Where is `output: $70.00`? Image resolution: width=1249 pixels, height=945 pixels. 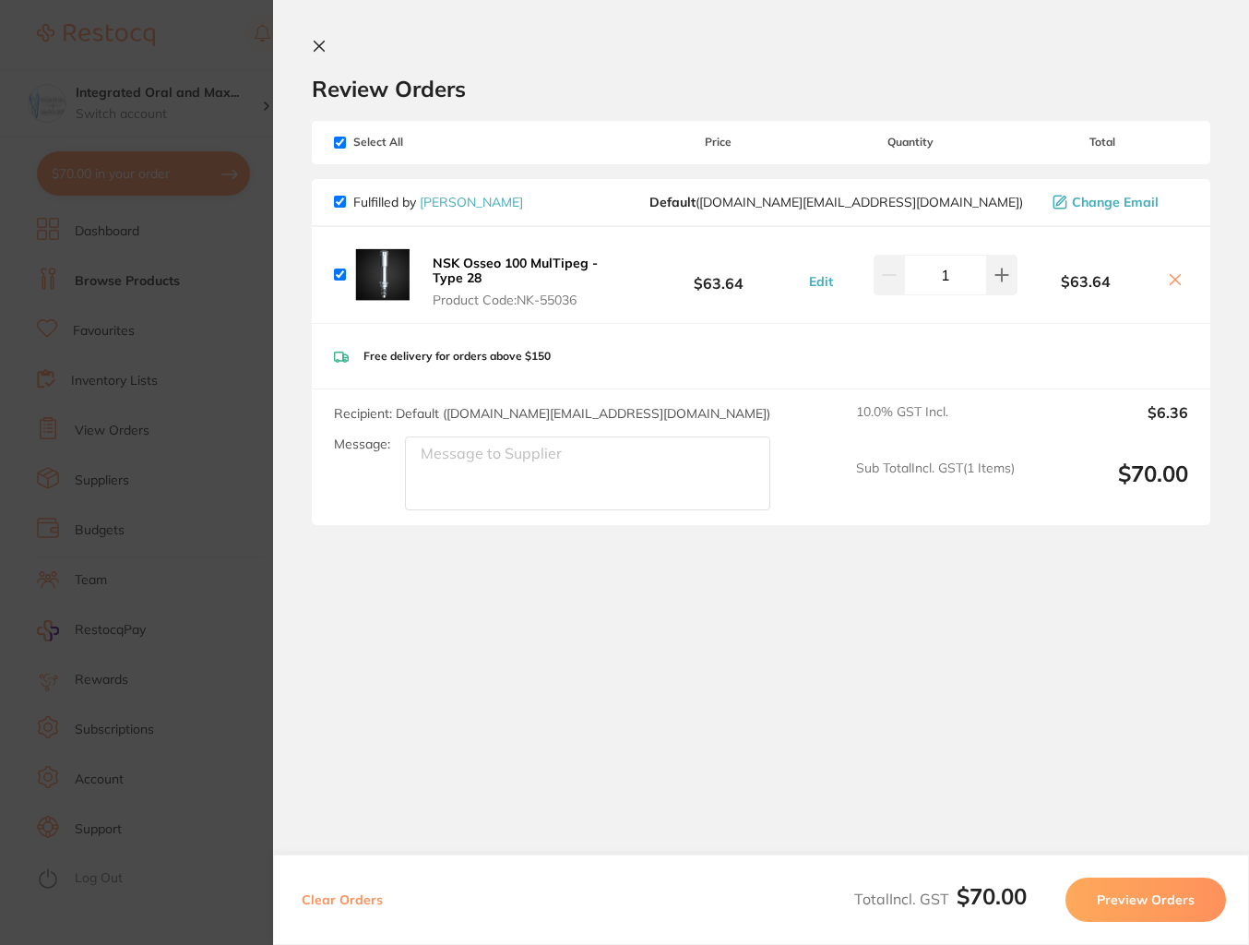
output: $70.00 is located at coordinates (1109, 485).